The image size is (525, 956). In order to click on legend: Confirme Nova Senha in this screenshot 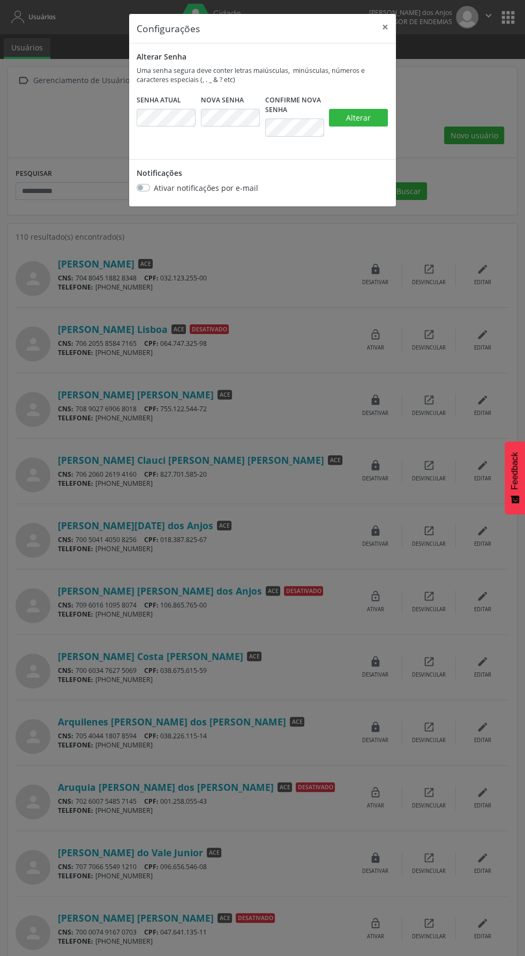, I will do `click(295, 107)`.